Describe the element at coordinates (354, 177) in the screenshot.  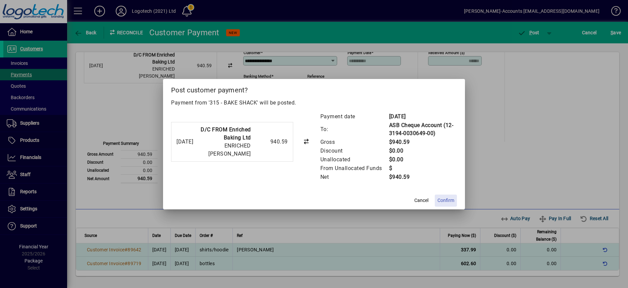
I see `td: Net` at that location.